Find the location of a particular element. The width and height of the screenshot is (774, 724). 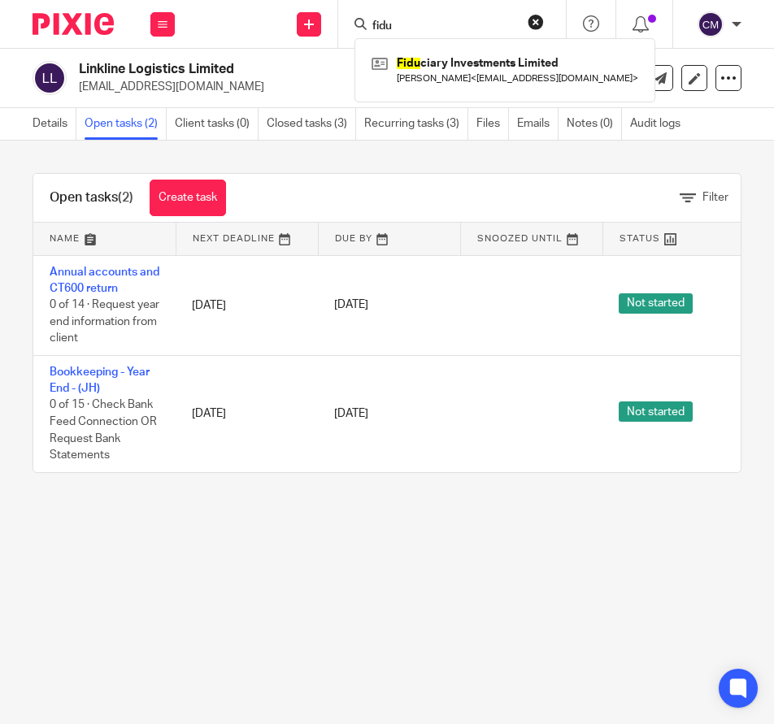

span: Filter is located at coordinates (715, 198).